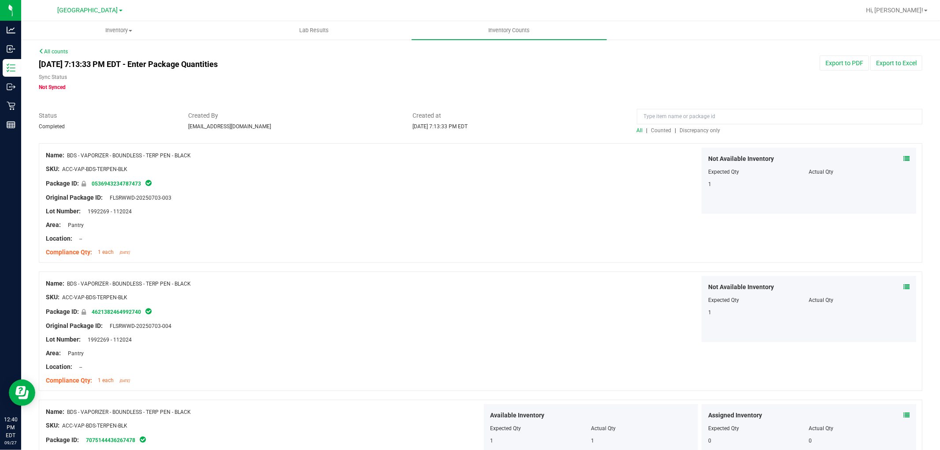  What do you see at coordinates (138, 326) in the screenshot?
I see `span: FLSRWWD-20250703-004` at bounding box center [138, 326].